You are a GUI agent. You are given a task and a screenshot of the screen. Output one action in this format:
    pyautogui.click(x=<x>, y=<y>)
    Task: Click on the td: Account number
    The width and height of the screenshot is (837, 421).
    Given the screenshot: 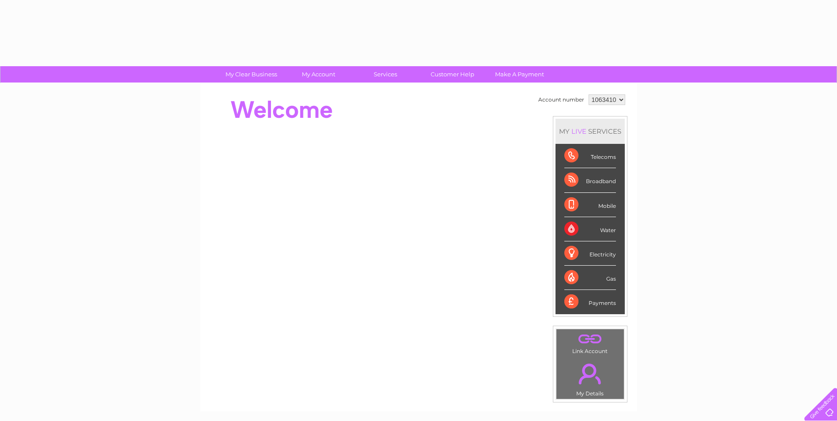 What is the action you would take?
    pyautogui.click(x=561, y=100)
    